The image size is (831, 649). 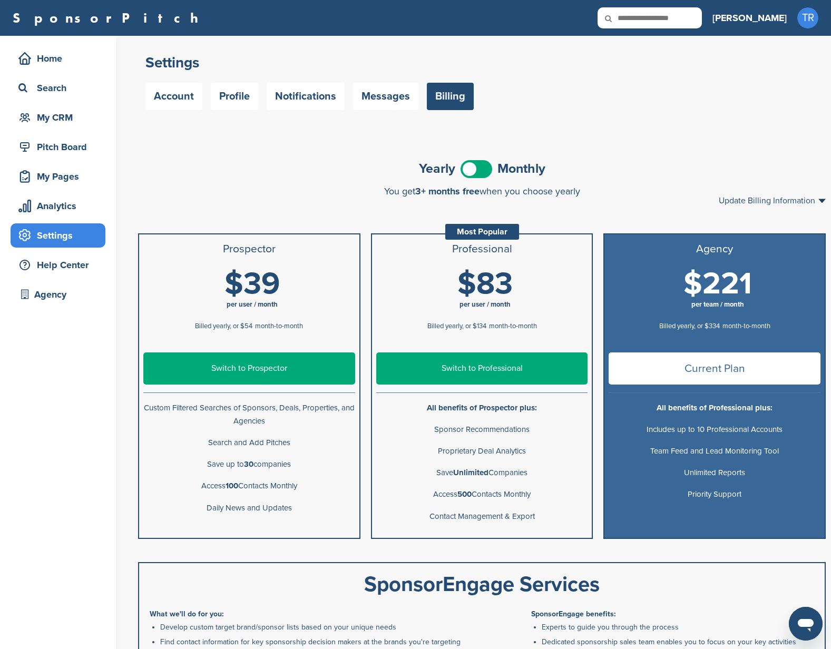 I want to click on b: 100, so click(x=232, y=486).